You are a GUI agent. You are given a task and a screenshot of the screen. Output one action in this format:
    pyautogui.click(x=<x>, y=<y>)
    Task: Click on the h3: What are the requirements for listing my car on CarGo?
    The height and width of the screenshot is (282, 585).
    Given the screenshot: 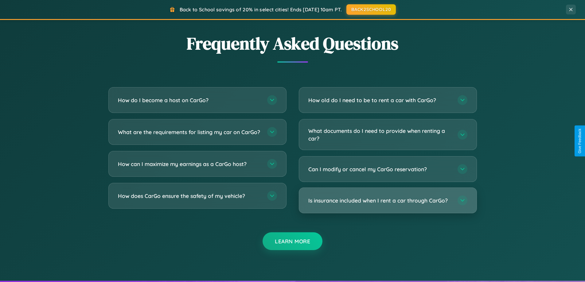 What is the action you would take?
    pyautogui.click(x=189, y=132)
    